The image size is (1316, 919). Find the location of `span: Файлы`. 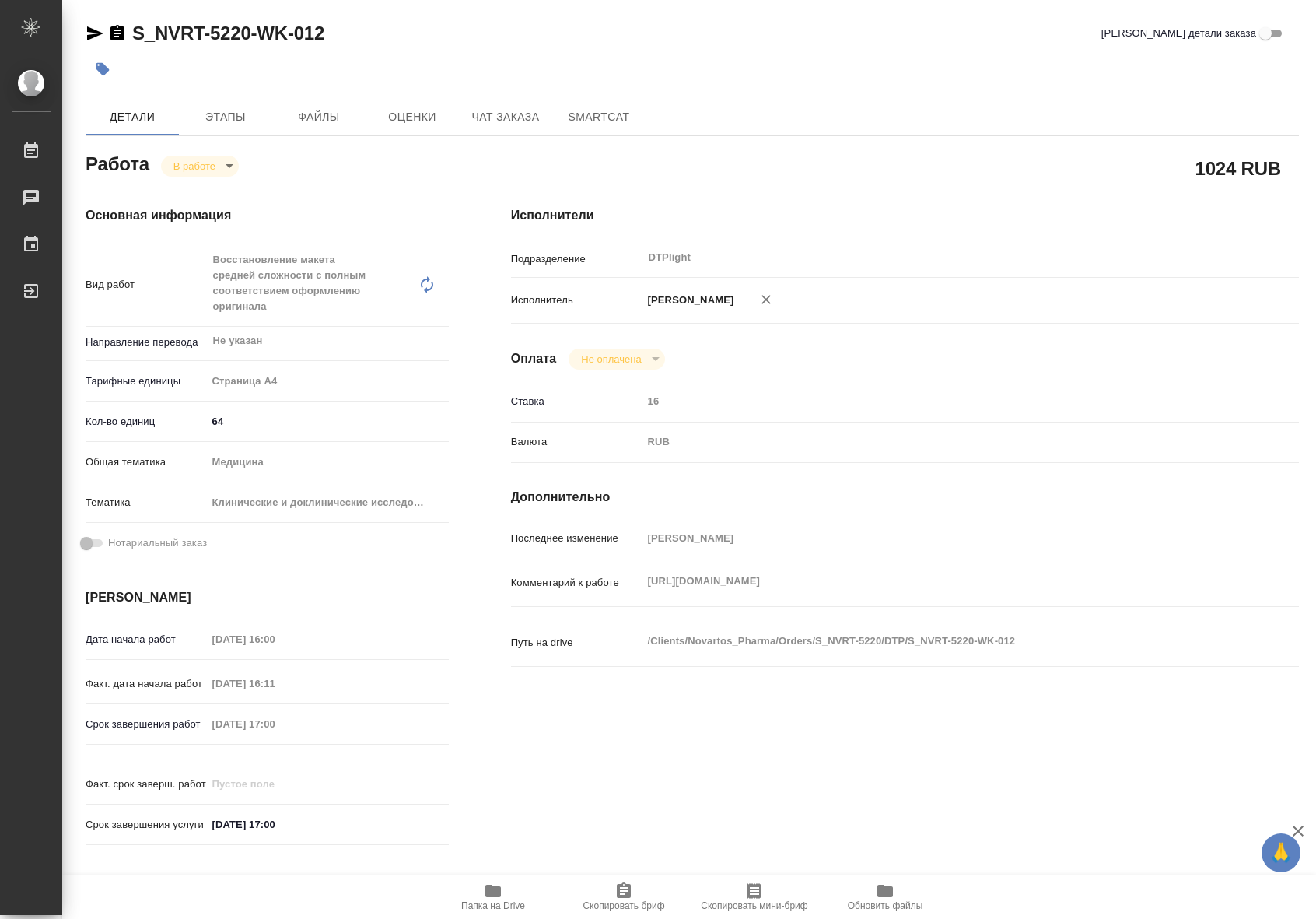

span: Файлы is located at coordinates (319, 117).